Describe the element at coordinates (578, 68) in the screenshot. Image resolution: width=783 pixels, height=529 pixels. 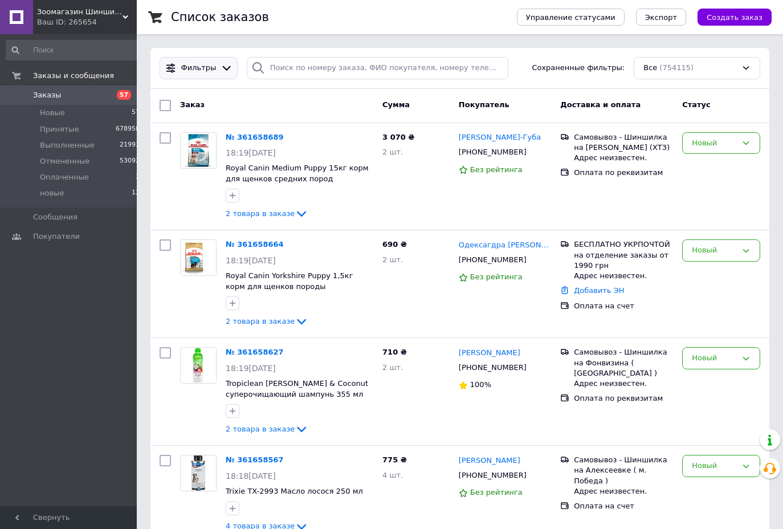
I see `span: Сохраненные фильтры:` at that location.